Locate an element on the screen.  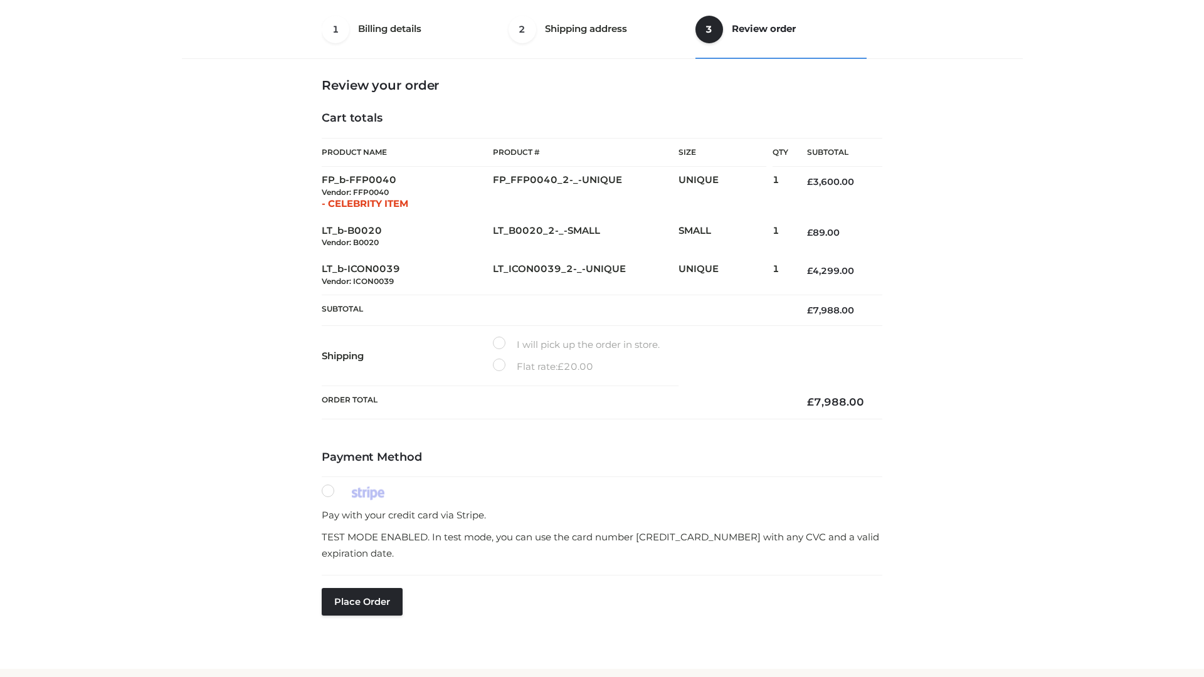
label: Flat rate: is located at coordinates (543, 367).